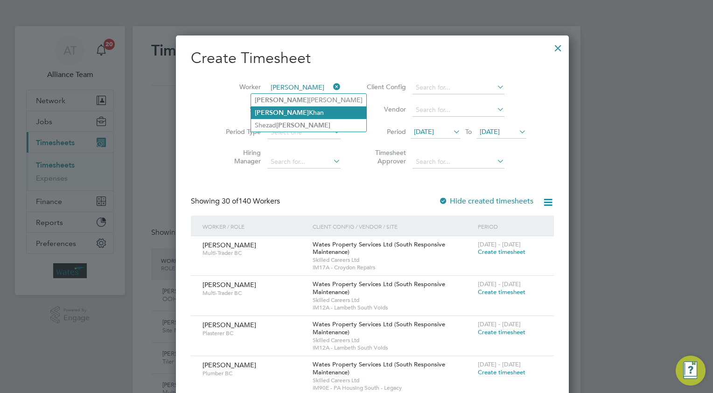 The height and width of the screenshot is (393, 713). What do you see at coordinates (240, 87) in the screenshot?
I see `label: Worker` at bounding box center [240, 87].